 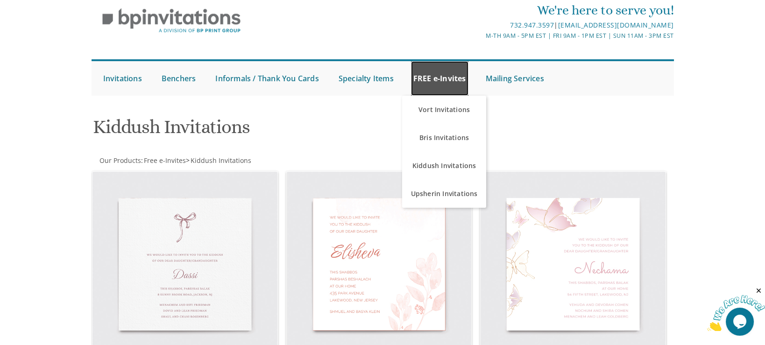 I want to click on a: Free e-Invites, so click(x=164, y=160).